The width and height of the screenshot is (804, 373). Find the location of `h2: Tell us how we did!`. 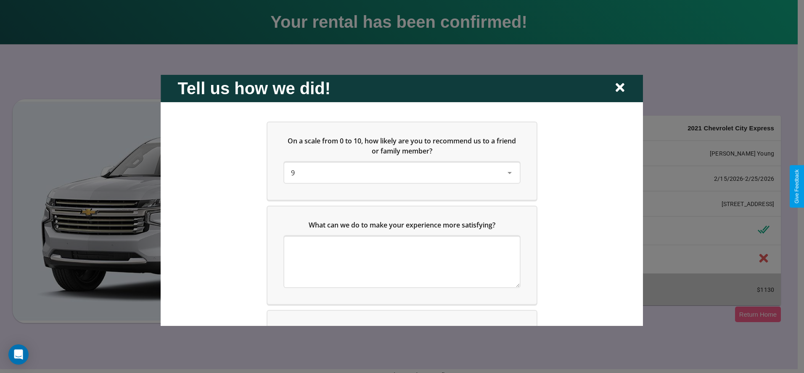

h2: Tell us how we did! is located at coordinates (254, 88).